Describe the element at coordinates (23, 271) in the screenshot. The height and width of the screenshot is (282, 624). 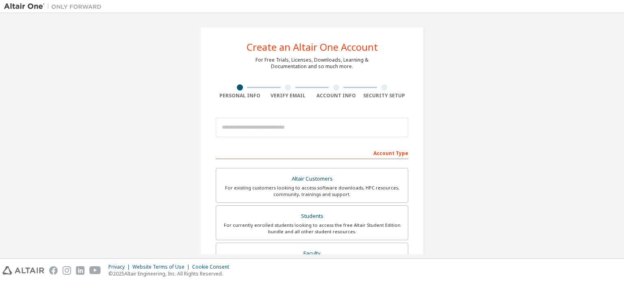
I see `img: altair_logo.svg` at that location.